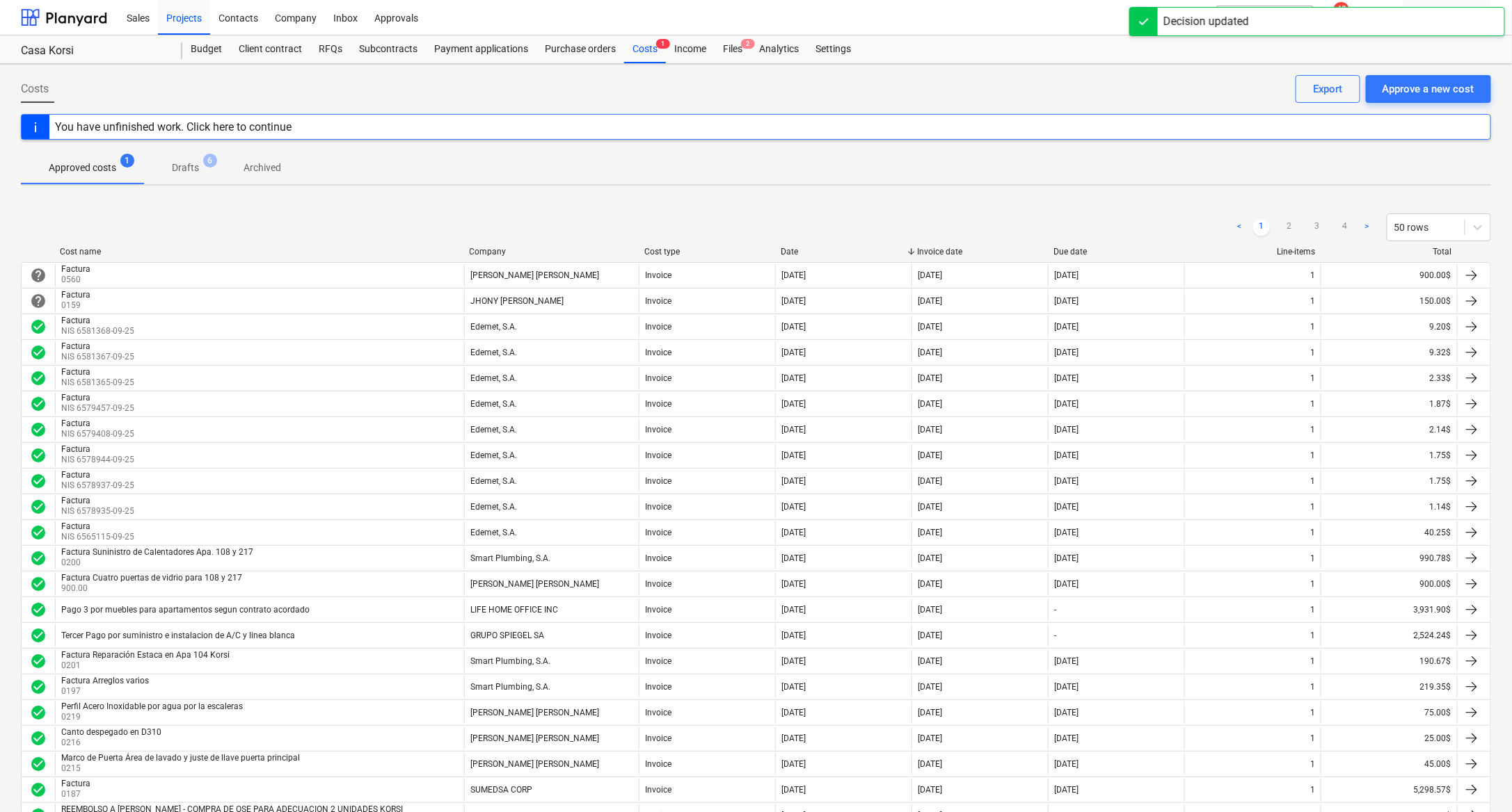 The width and height of the screenshot is (1512, 812). I want to click on div: 2.33$, so click(1388, 378).